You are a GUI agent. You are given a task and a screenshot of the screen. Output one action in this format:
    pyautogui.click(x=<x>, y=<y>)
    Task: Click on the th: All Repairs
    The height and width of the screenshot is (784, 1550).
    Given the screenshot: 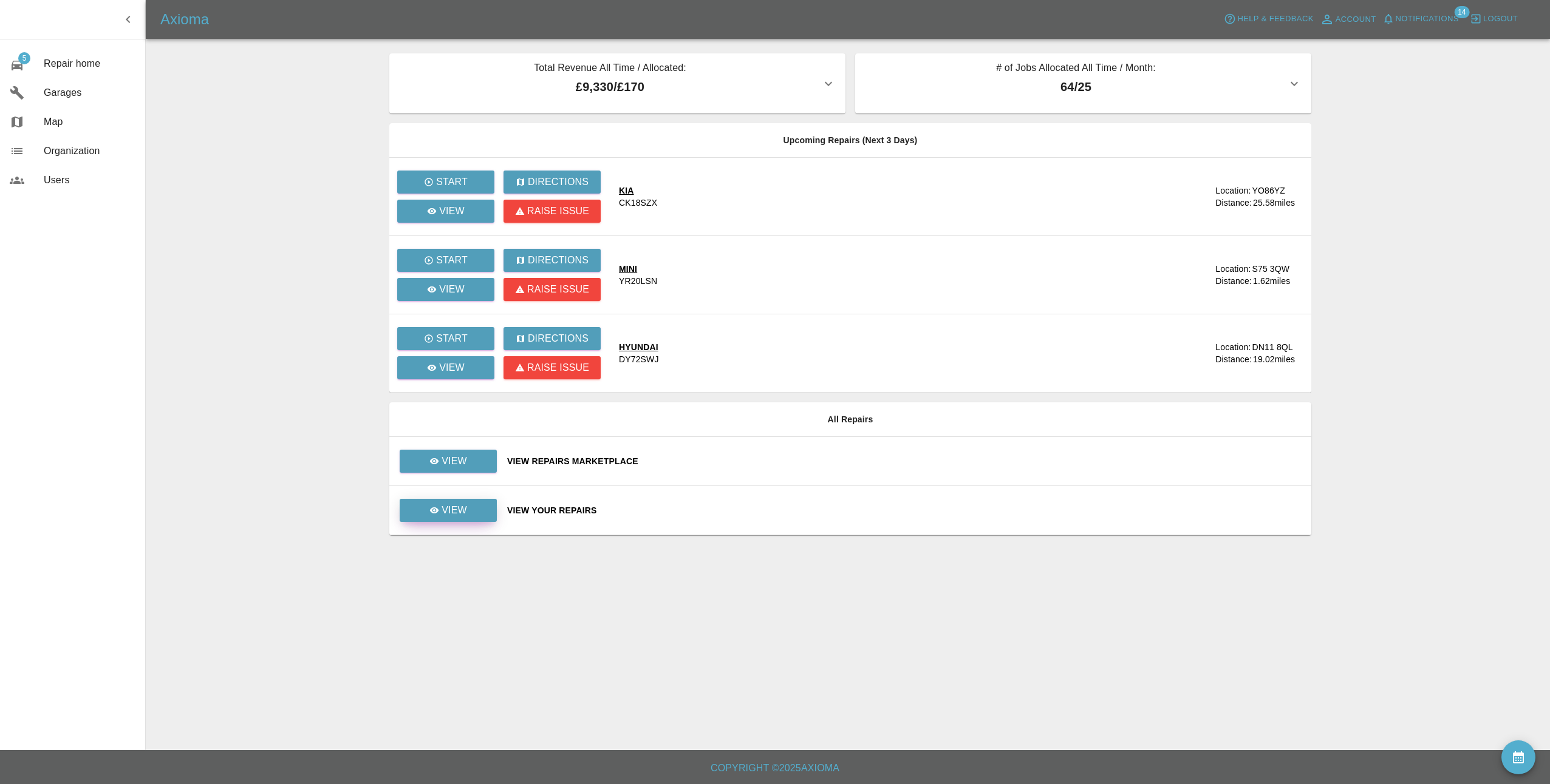 What is the action you would take?
    pyautogui.click(x=850, y=419)
    